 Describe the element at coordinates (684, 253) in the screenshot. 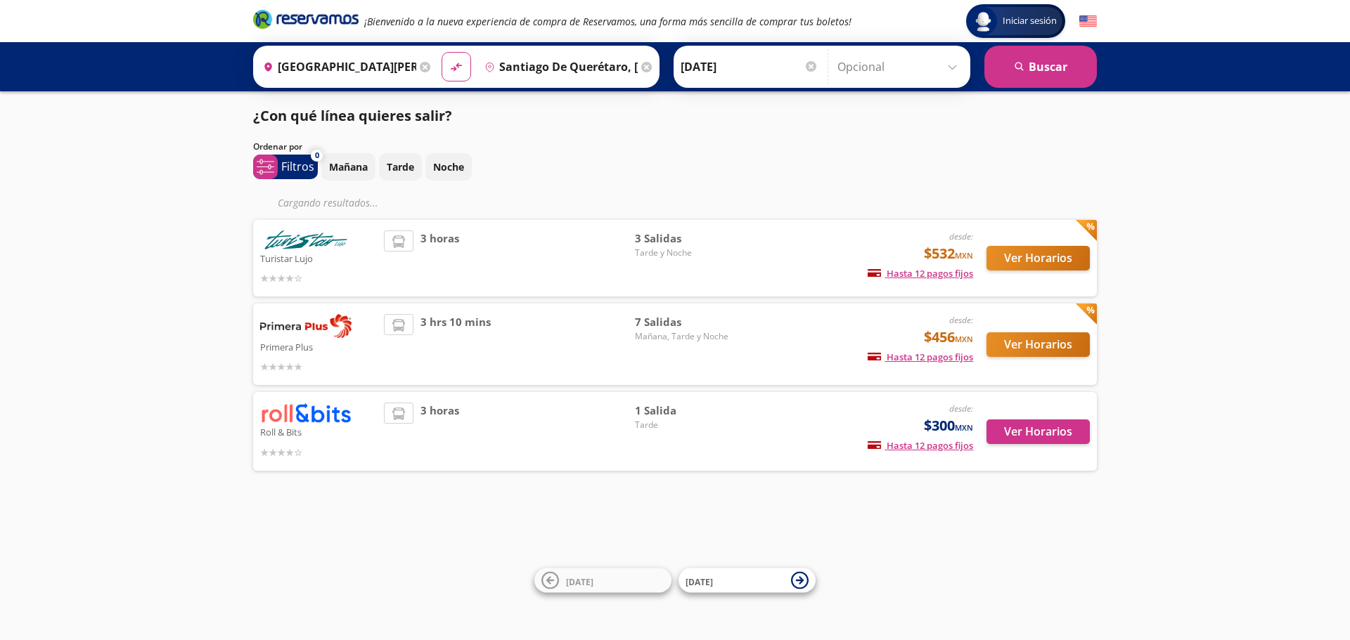

I see `span: Tarde y Noche` at that location.